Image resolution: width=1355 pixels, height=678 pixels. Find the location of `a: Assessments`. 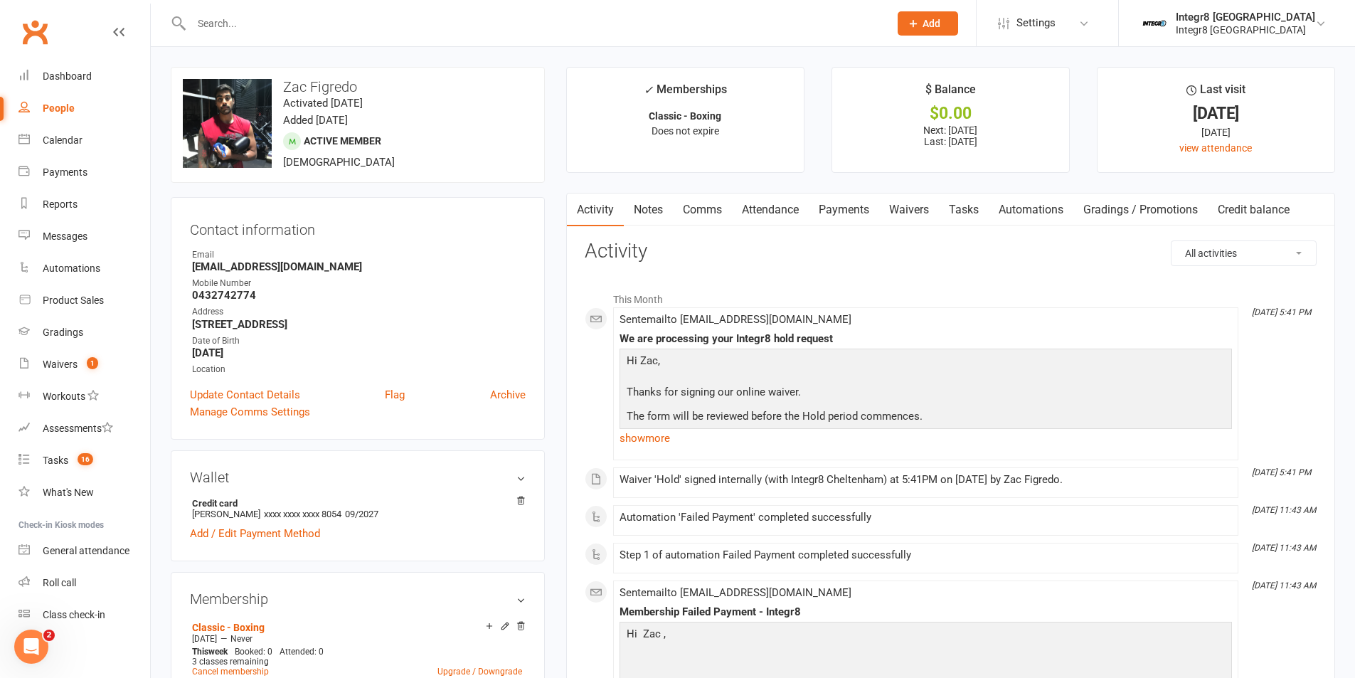

a: Assessments is located at coordinates (84, 428).